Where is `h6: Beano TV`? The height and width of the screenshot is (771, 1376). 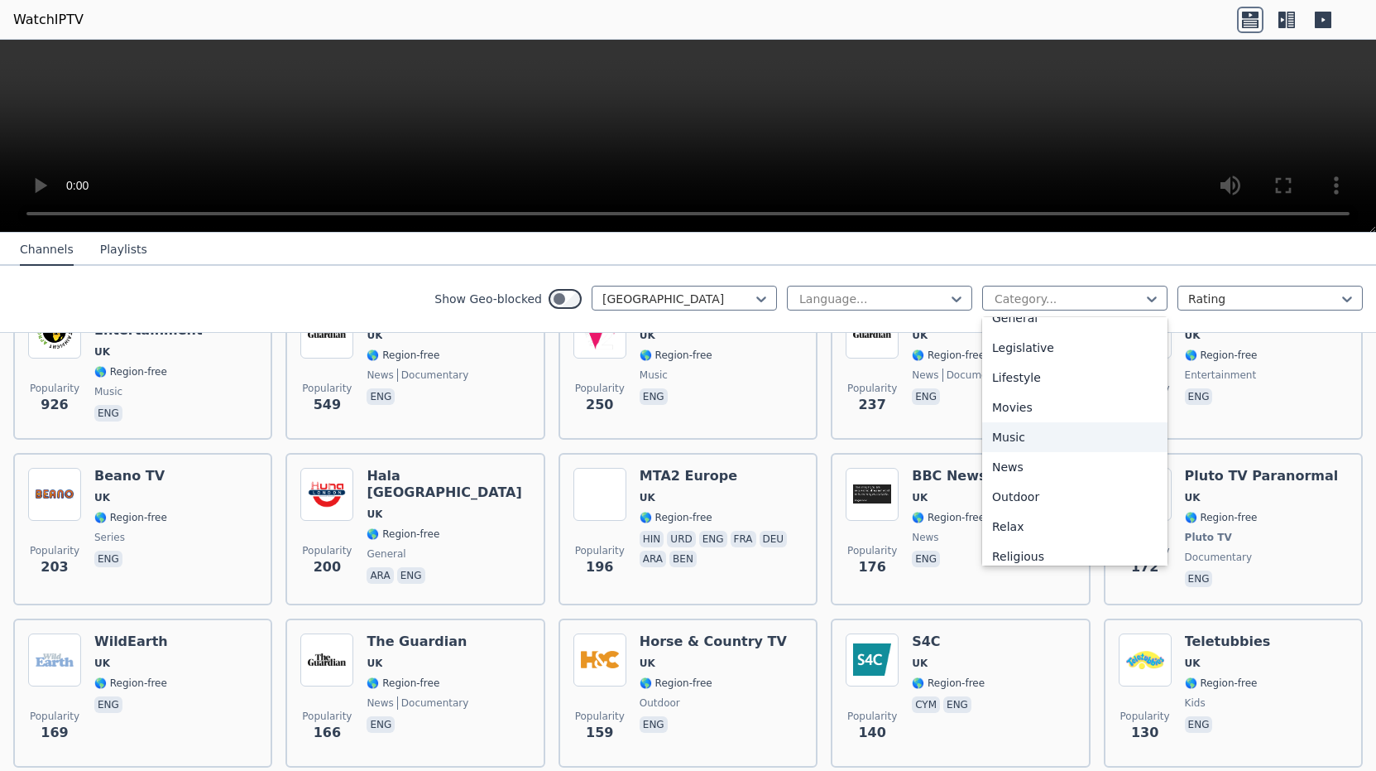
h6: Beano TV is located at coordinates (131, 476).